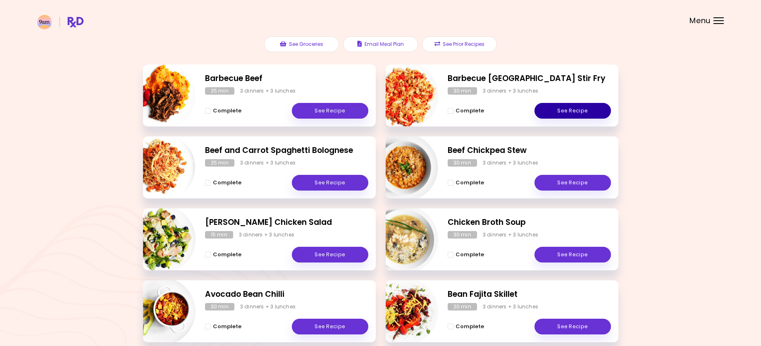 The height and width of the screenshot is (346, 761). Describe the element at coordinates (302, 44) in the screenshot. I see `button: See Groceries` at that location.